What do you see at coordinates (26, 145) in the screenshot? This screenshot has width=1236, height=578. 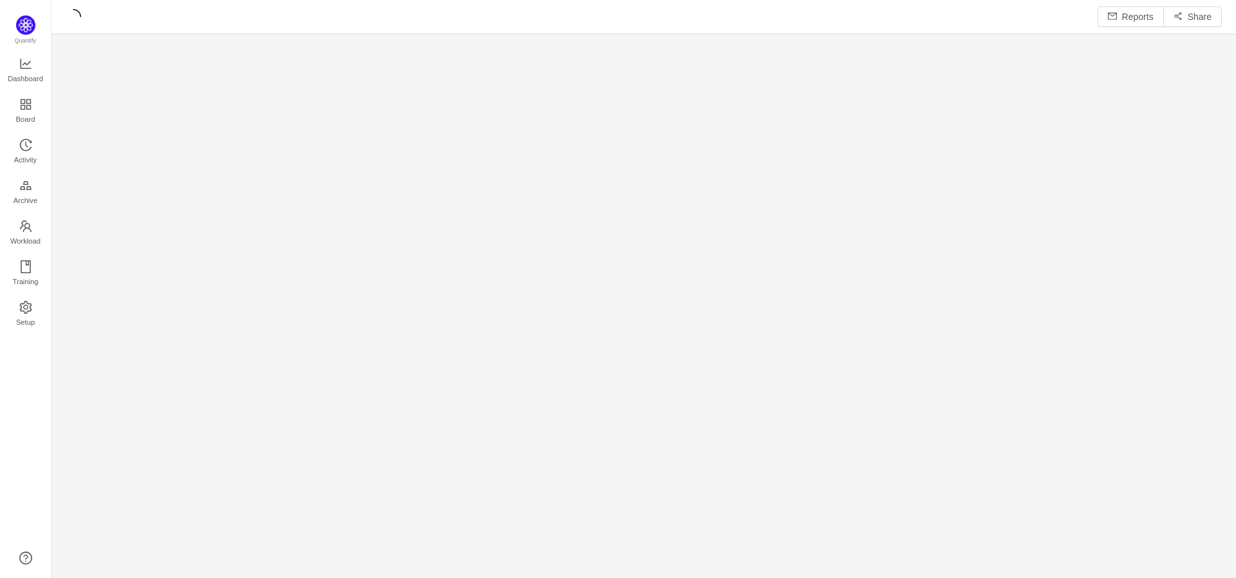 I see `i: icon: history` at bounding box center [26, 145].